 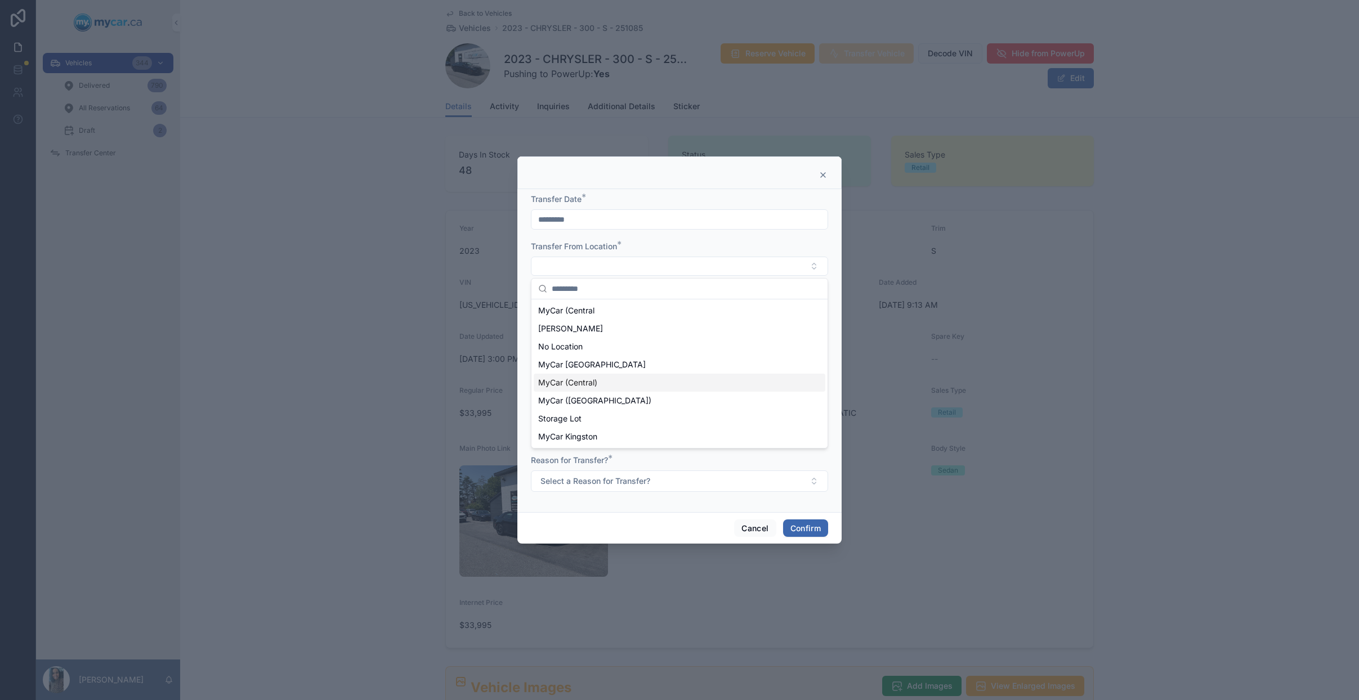 What do you see at coordinates (560, 347) in the screenshot?
I see `span: No Location` at bounding box center [560, 347].